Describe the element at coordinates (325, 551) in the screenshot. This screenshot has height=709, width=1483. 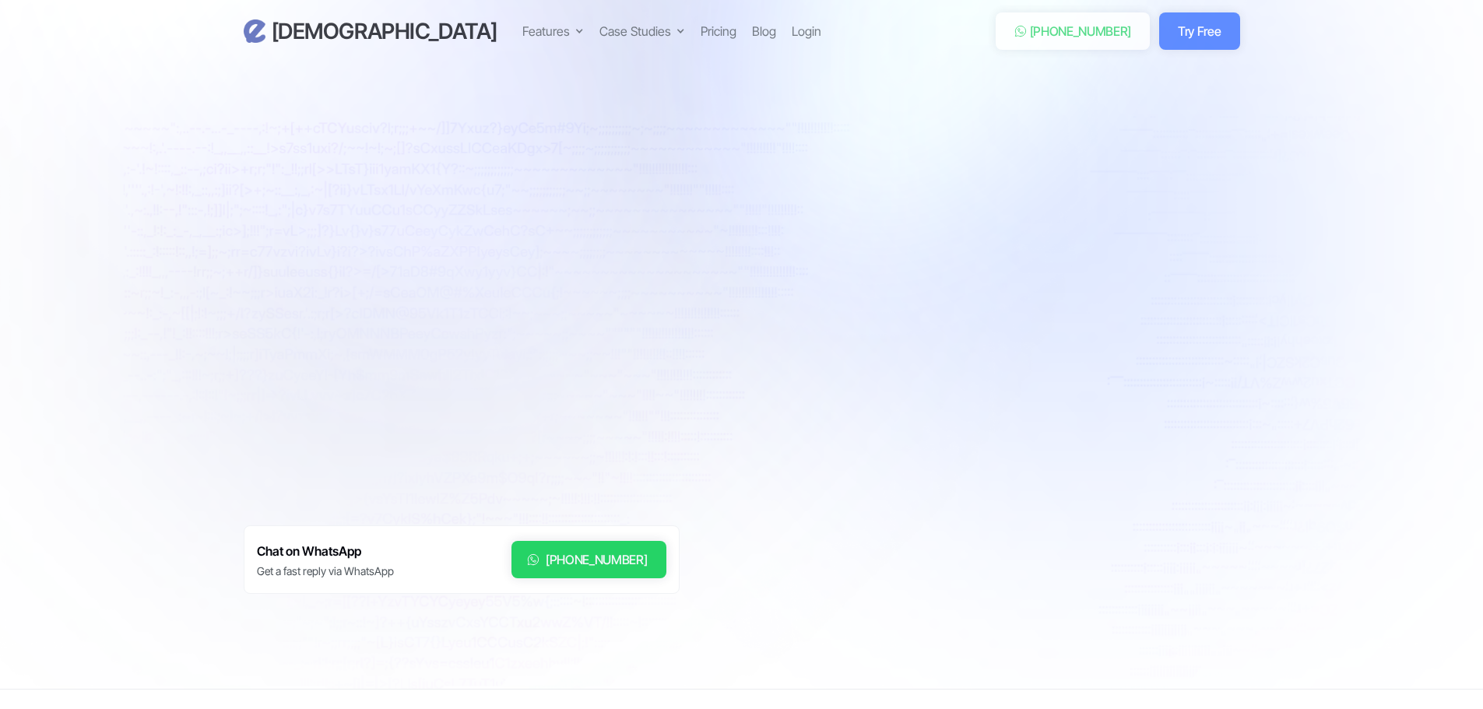
I see `h6: Chat on WhatsApp` at that location.